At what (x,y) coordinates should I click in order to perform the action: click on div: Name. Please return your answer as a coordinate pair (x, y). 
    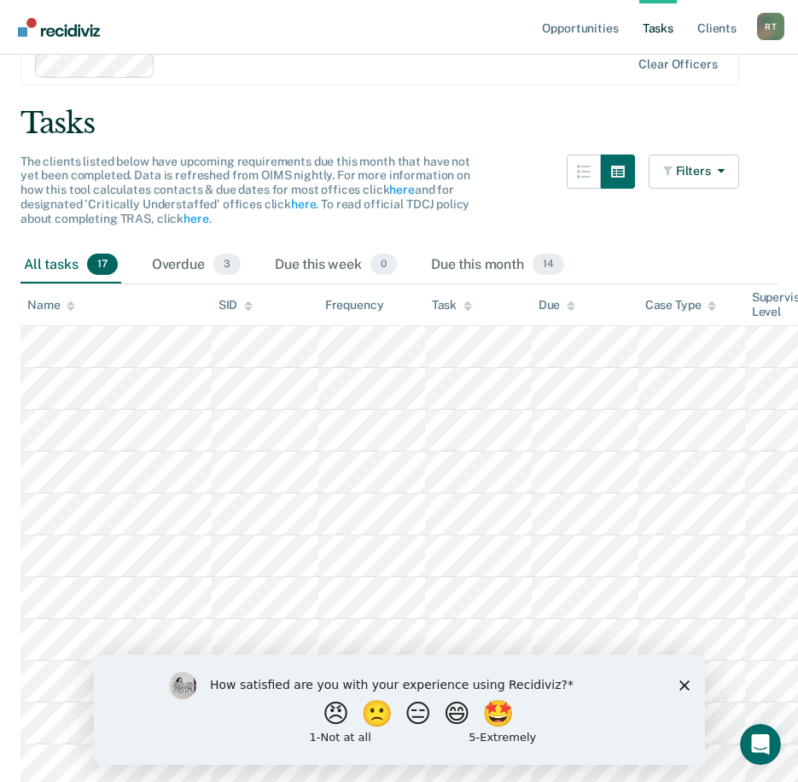
    Looking at the image, I should click on (51, 305).